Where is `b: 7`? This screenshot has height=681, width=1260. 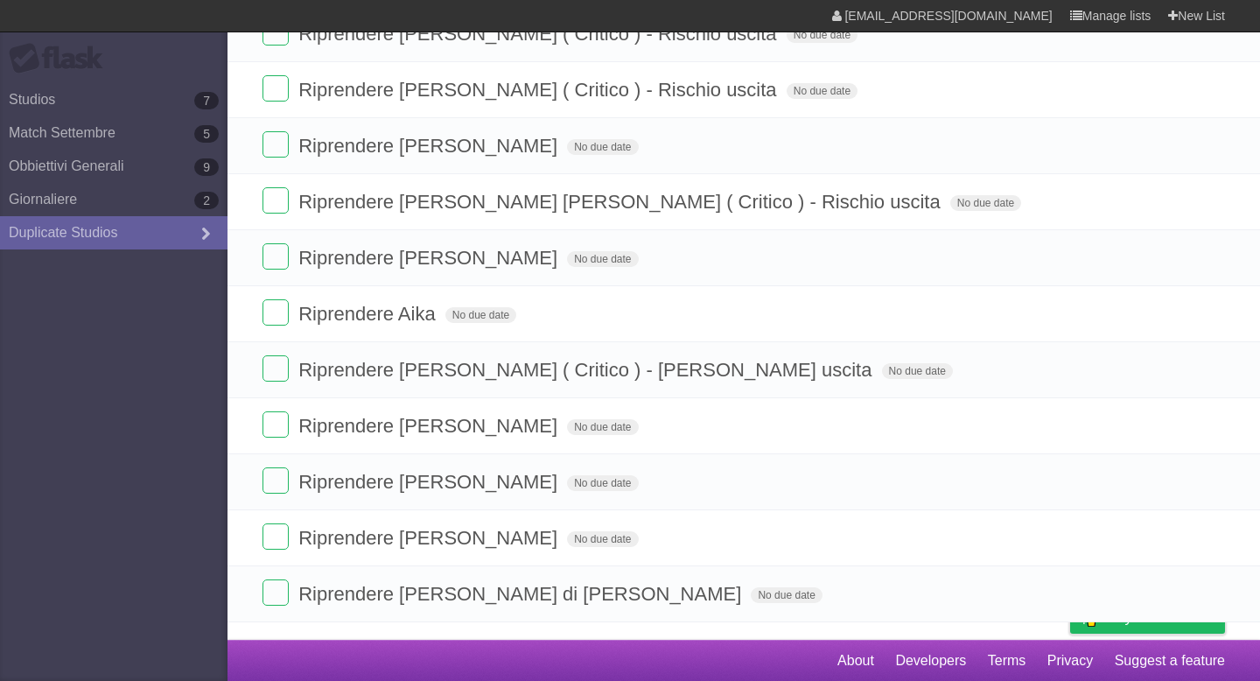 b: 7 is located at coordinates (207, 101).